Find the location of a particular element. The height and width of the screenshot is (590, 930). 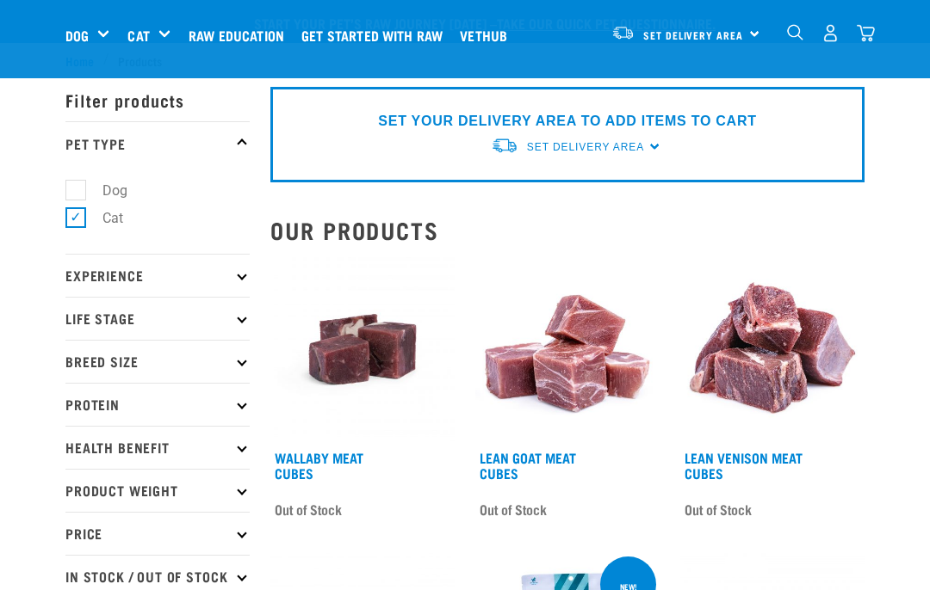

a: Wallaby Meat Cubes is located at coordinates (318, 465).